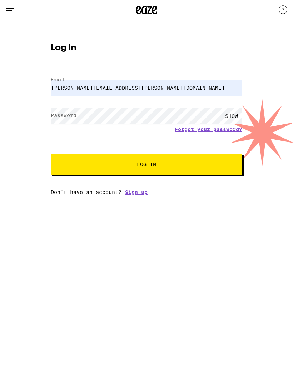 The image size is (293, 369). Describe the element at coordinates (146, 88) in the screenshot. I see `input: Email` at that location.